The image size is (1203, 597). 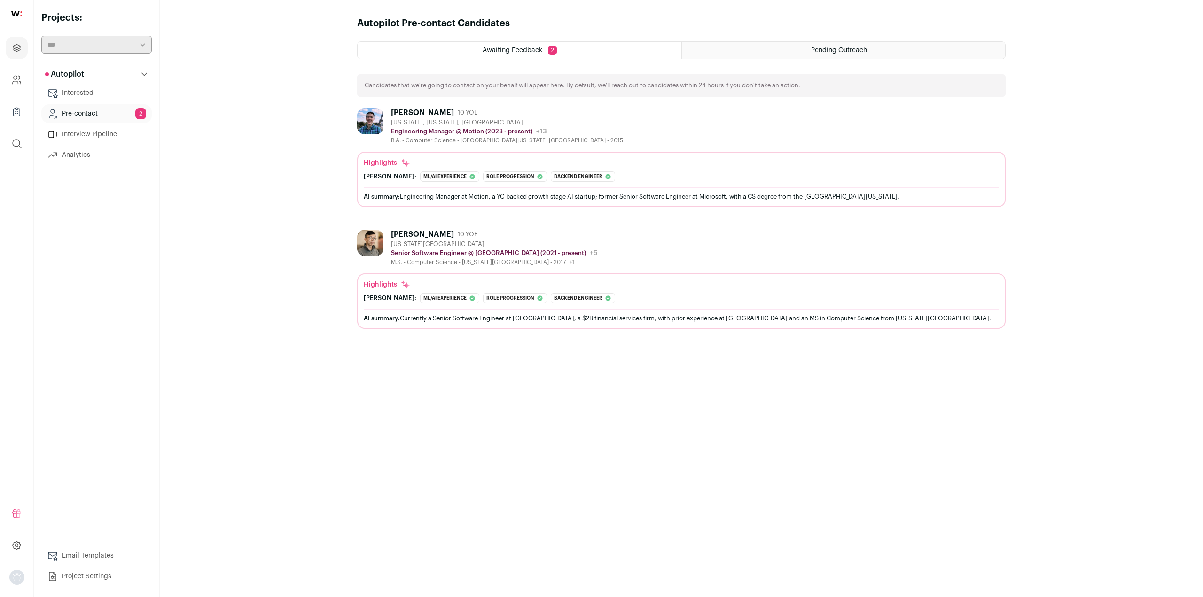 What do you see at coordinates (96, 134) in the screenshot?
I see `a: Interview Pipeline` at bounding box center [96, 134].